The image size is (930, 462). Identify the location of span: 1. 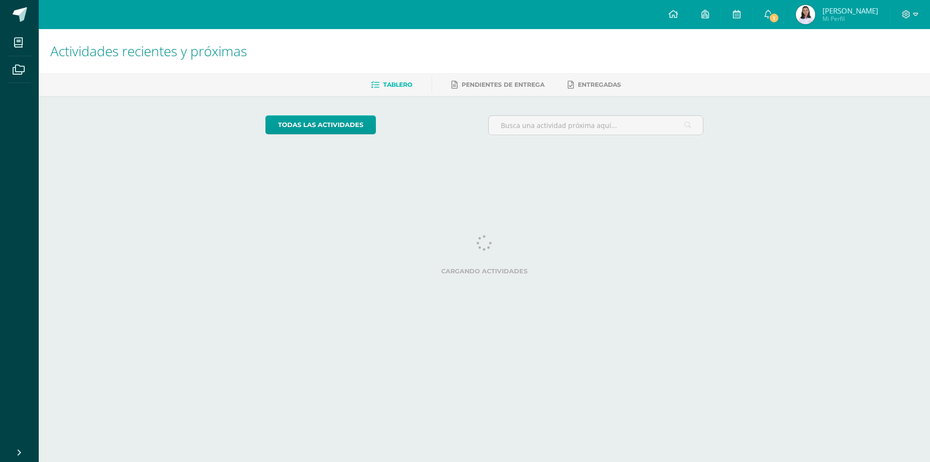
(774, 18).